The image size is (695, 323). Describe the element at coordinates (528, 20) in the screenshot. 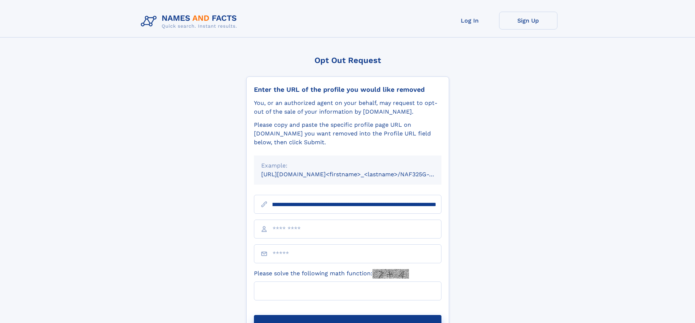

I see `a: Sign Up` at that location.